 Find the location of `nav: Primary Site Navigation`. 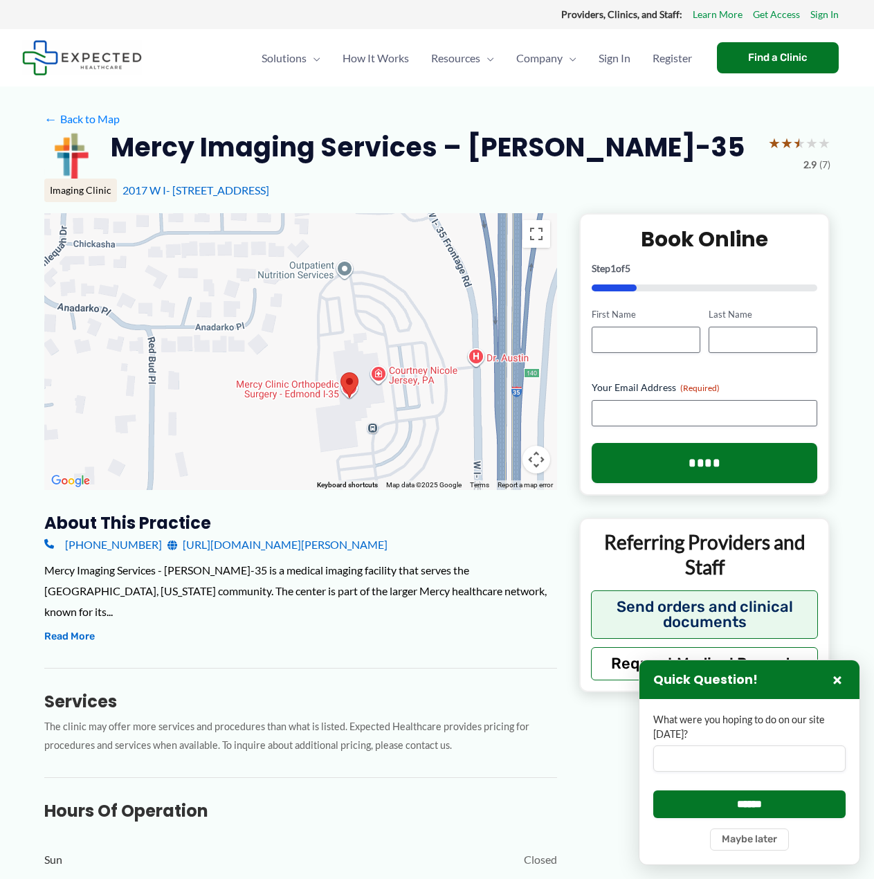

nav: Primary Site Navigation is located at coordinates (477, 58).